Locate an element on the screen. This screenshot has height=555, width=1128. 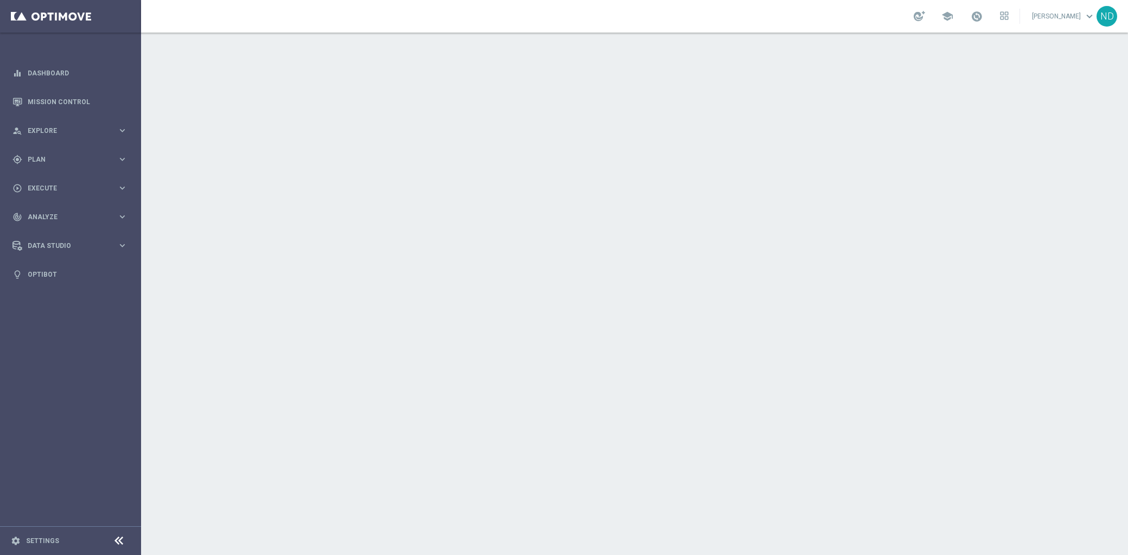
div: Data Studio is located at coordinates (65, 246).